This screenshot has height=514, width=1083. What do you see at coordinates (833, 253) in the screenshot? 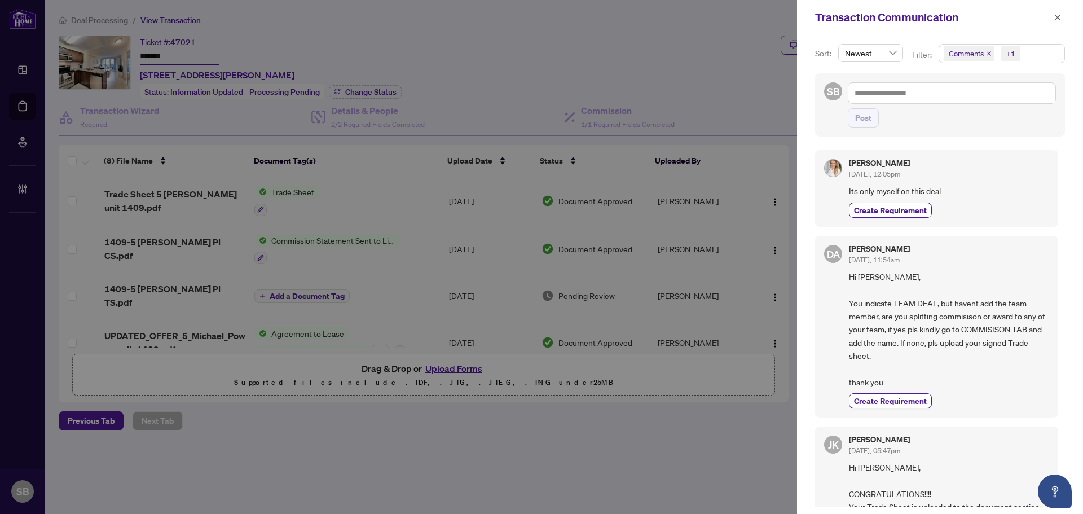
I see `span: DA` at bounding box center [833, 253].